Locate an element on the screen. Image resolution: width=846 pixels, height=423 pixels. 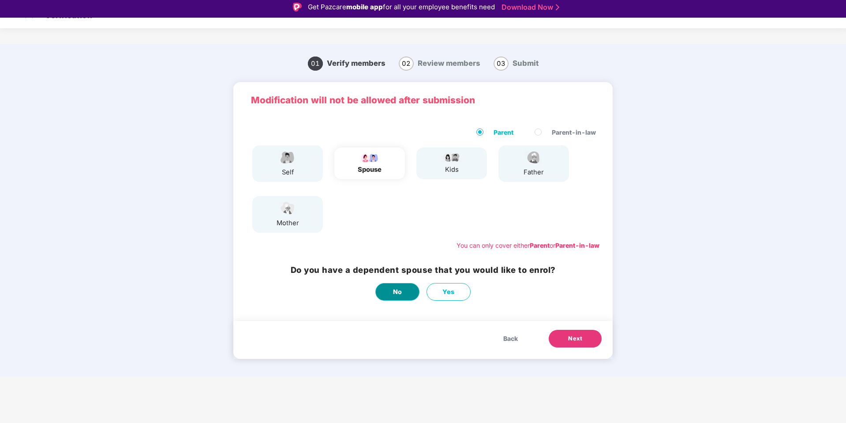
p: Modification will not be allowed after submission is located at coordinates (423, 100).